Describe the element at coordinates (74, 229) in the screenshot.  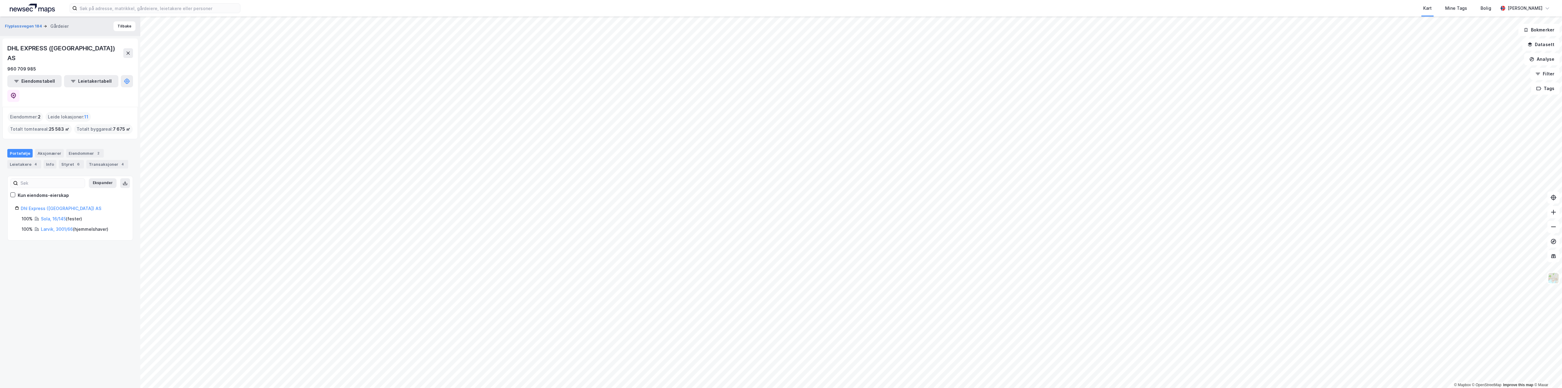
I see `div: ( hjemmelshaver )` at that location.